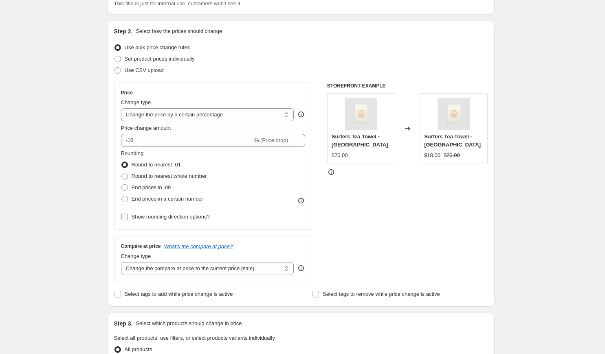  I want to click on p: Select which products should change in price, so click(189, 324).